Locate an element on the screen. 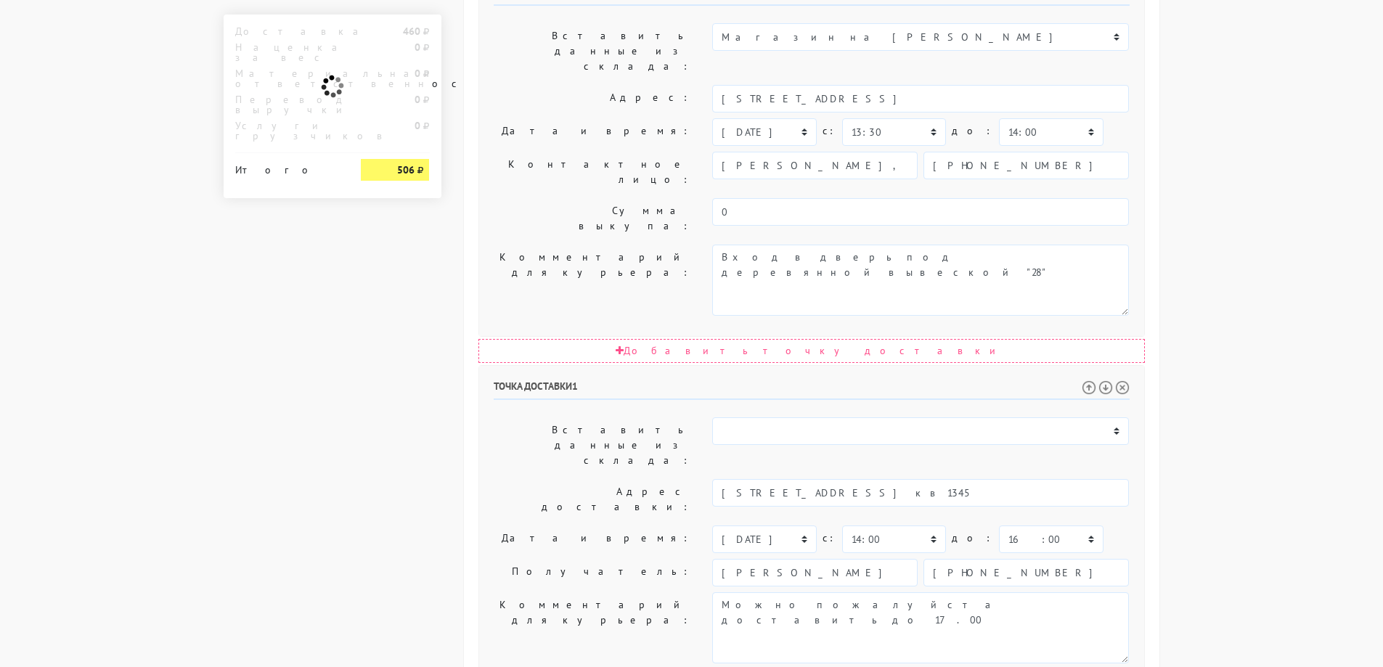 The image size is (1383, 667). label: Получатель: is located at coordinates (592, 573).